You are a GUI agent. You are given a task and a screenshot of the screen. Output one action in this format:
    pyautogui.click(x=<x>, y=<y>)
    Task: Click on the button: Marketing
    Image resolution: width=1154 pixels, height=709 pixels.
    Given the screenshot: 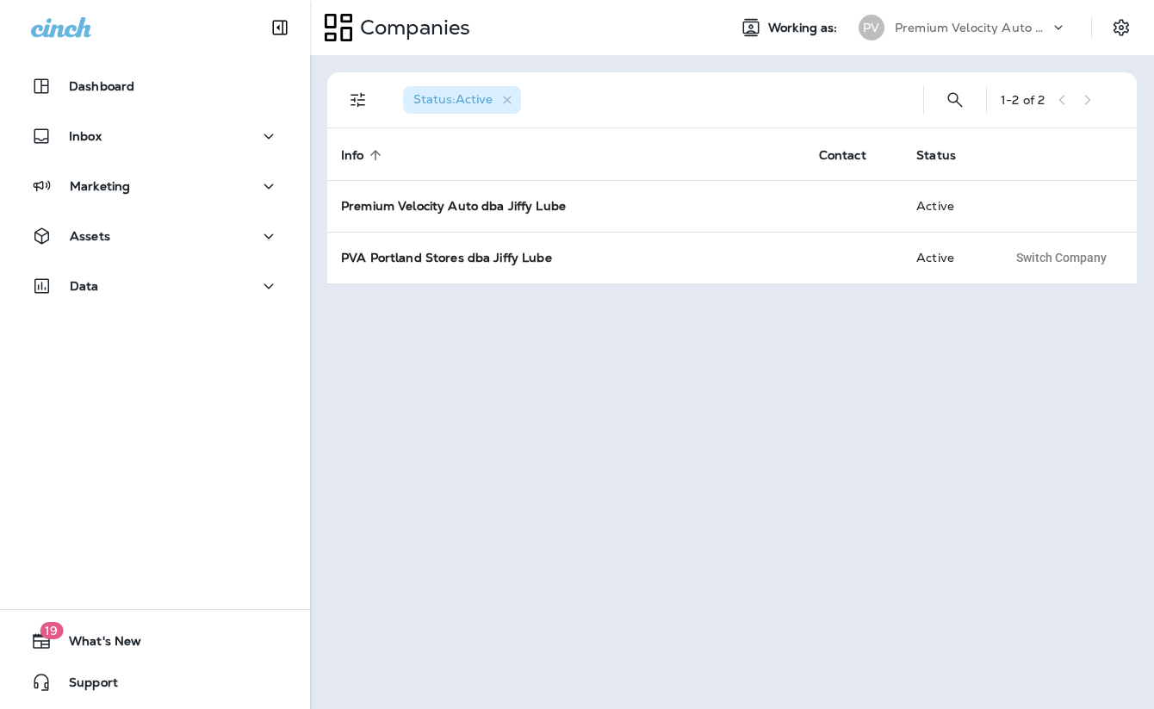 What is the action you would take?
    pyautogui.click(x=155, y=186)
    